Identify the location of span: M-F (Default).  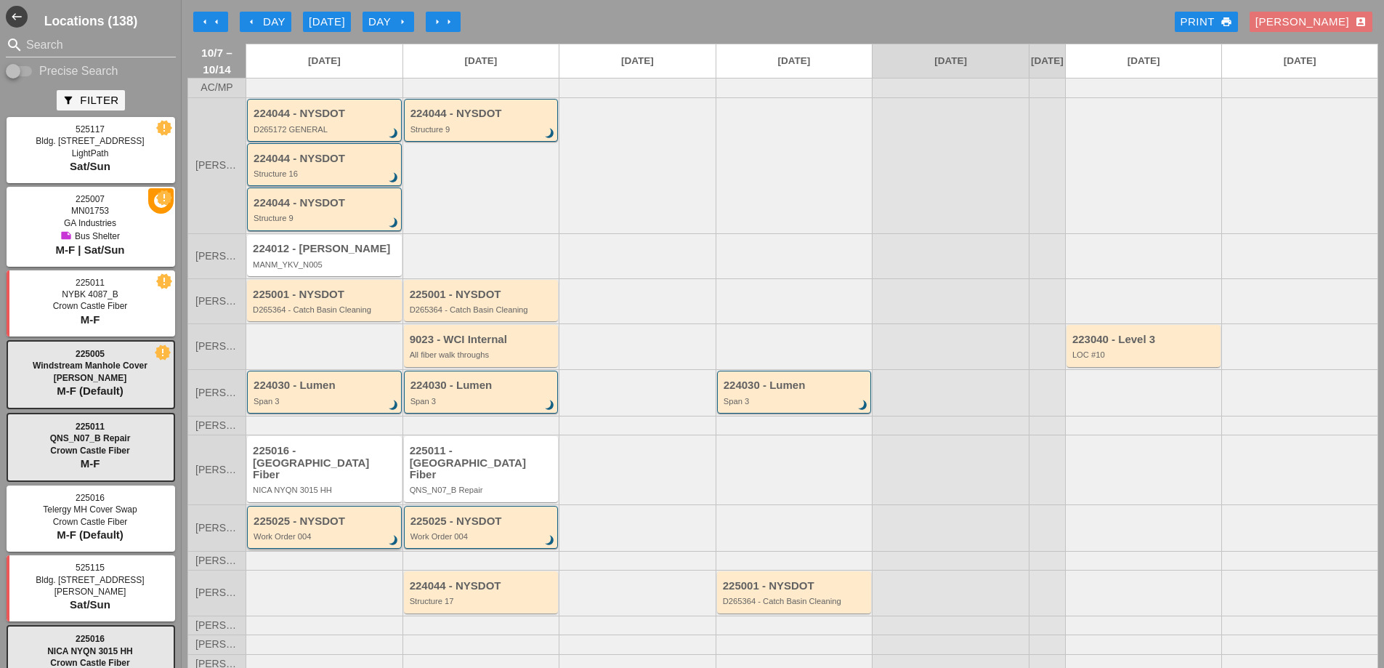
(90, 390).